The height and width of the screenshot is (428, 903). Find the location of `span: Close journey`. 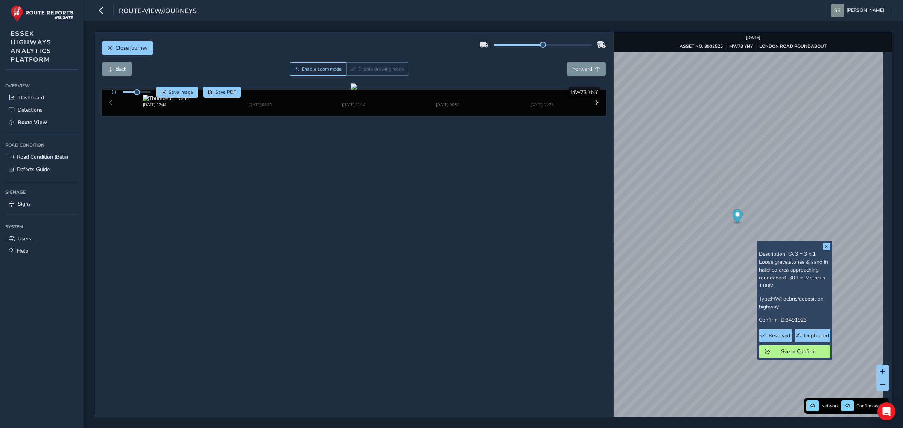

span: Close journey is located at coordinates (131, 48).